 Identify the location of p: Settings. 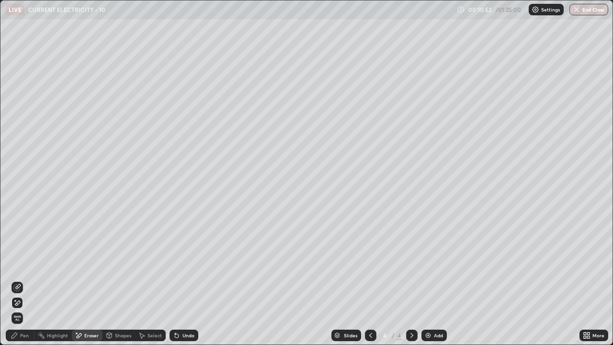
(550, 10).